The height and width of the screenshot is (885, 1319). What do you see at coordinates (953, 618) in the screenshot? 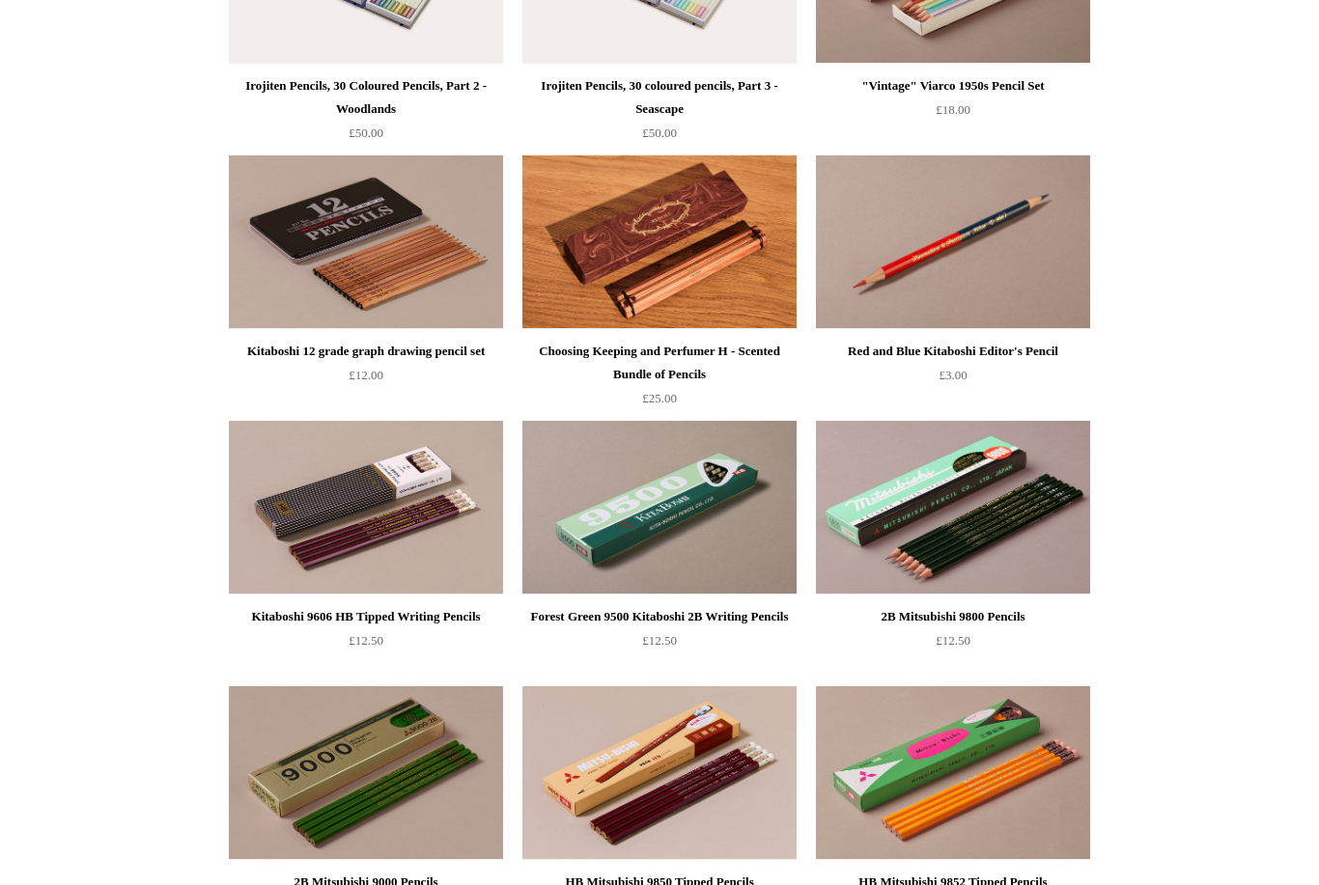
I see `div: 2B Mitsubishi 9800 Pencils` at bounding box center [953, 618].